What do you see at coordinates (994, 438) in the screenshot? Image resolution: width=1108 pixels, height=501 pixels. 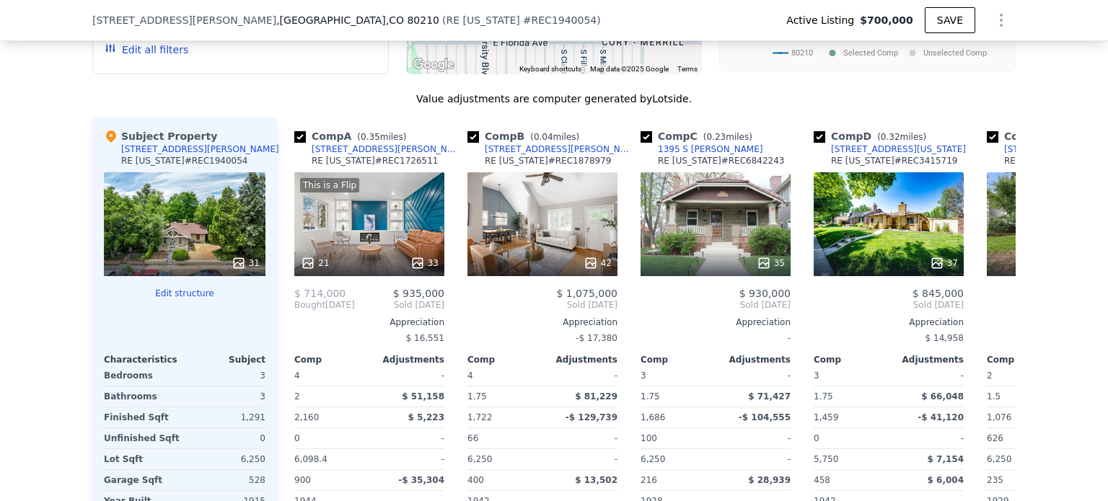 I see `span: 626` at bounding box center [994, 438].